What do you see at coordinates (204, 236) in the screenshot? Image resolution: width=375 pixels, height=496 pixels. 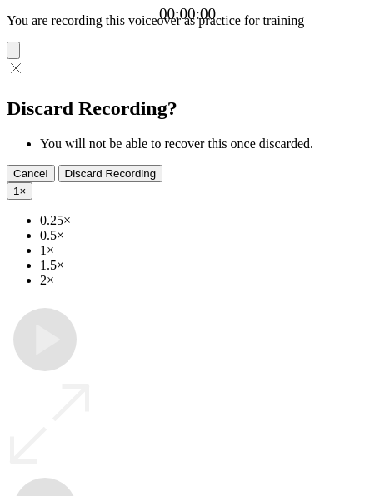 I see `li: 0.5×` at bounding box center [204, 236].